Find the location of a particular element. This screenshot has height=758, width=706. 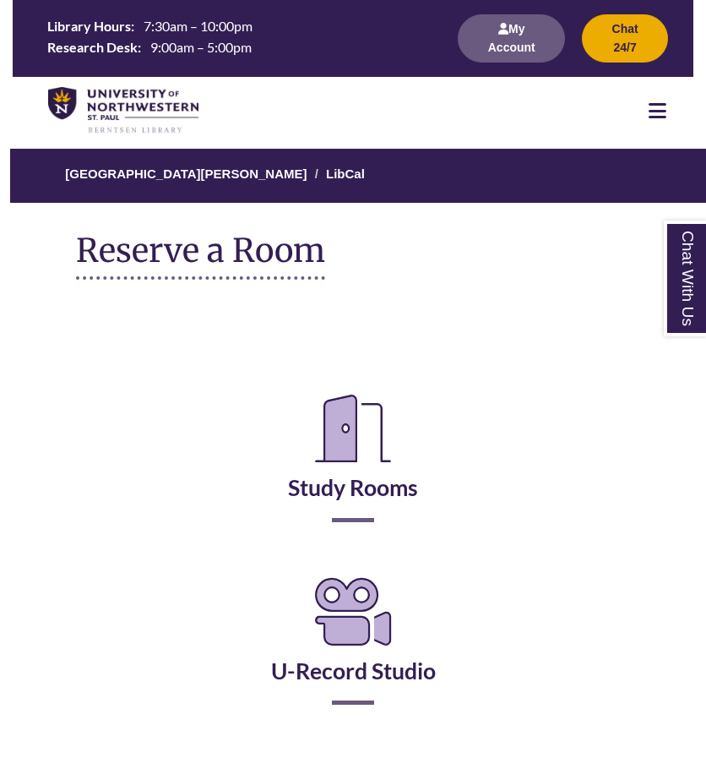

th: Library Hours: is located at coordinates (89, 26).